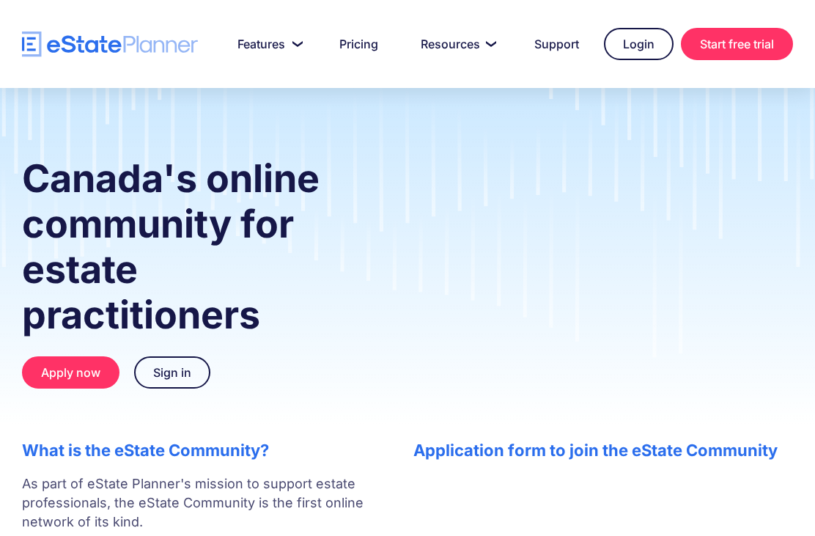 The width and height of the screenshot is (815, 536). Describe the element at coordinates (70, 372) in the screenshot. I see `a: Apply now` at that location.